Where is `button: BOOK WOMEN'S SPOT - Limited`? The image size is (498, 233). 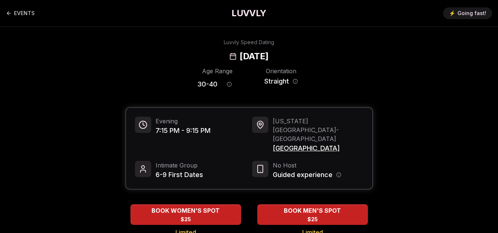
button: BOOK WOMEN'S SPOT - Limited is located at coordinates (186, 215).